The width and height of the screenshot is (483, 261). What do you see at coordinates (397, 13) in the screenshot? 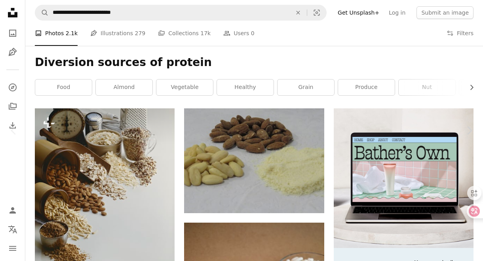
I see `a: Log in` at bounding box center [397, 13].